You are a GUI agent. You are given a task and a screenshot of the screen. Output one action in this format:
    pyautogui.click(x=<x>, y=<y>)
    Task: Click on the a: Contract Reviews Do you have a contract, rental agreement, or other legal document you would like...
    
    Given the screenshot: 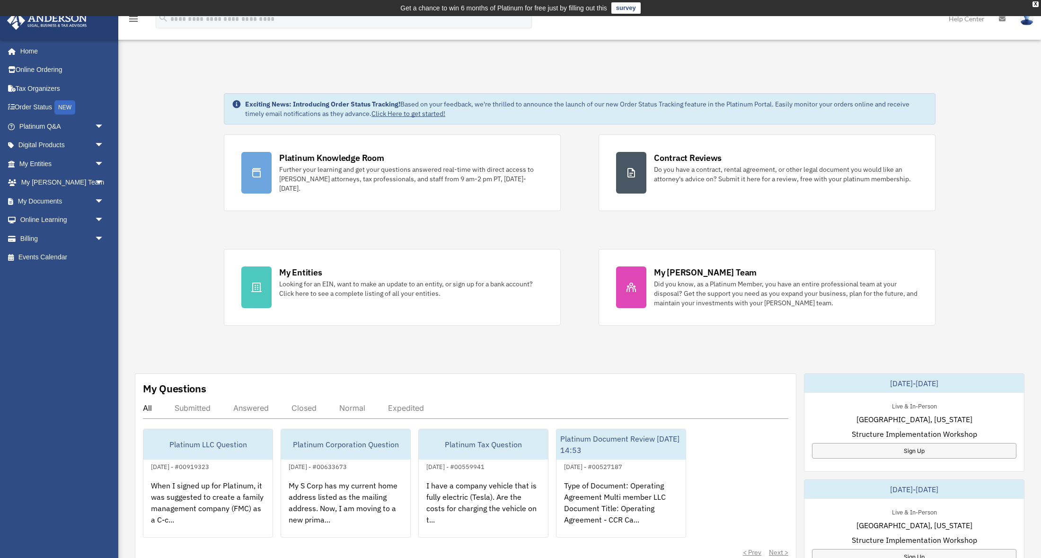 What is the action you would take?
    pyautogui.click(x=767, y=173)
    